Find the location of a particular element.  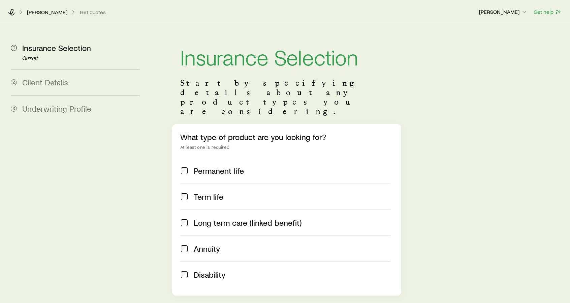

p: What type of product are you looking for? is located at coordinates (287, 137).